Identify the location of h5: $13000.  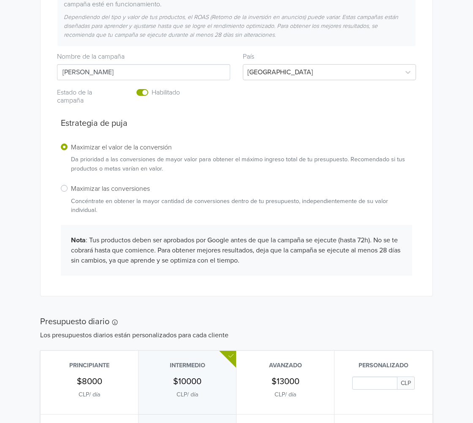
(285, 382).